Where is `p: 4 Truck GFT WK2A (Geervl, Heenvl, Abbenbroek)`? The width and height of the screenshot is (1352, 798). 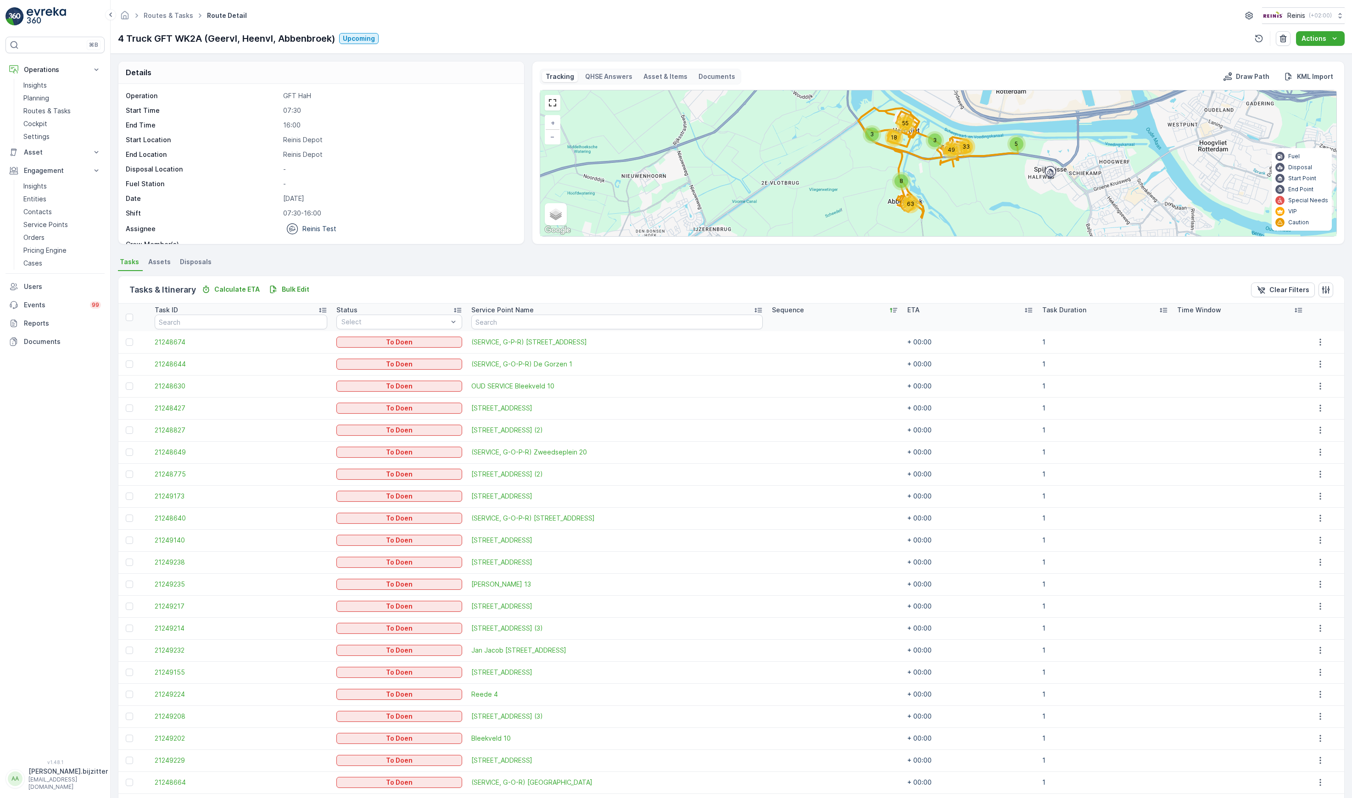
p: 4 Truck GFT WK2A (Geervl, Heenvl, Abbenbroek) is located at coordinates (227, 39).